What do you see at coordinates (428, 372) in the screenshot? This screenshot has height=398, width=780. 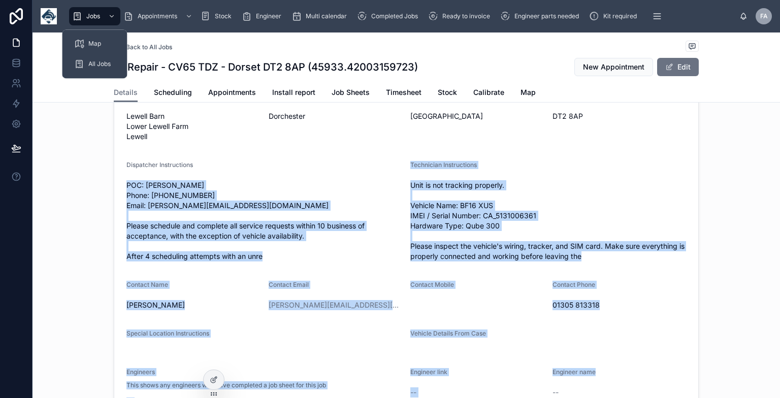 I see `span: Engineer link` at bounding box center [428, 372].